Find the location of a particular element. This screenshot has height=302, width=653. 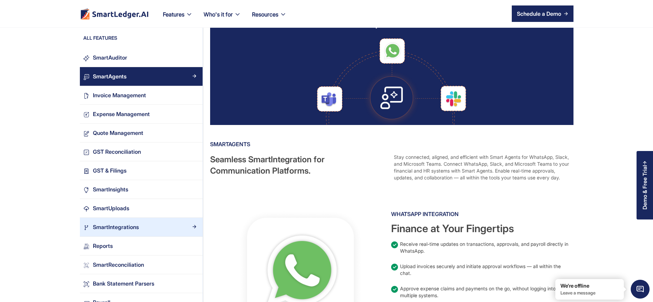

div: SmartAuditor is located at coordinates (110, 58).